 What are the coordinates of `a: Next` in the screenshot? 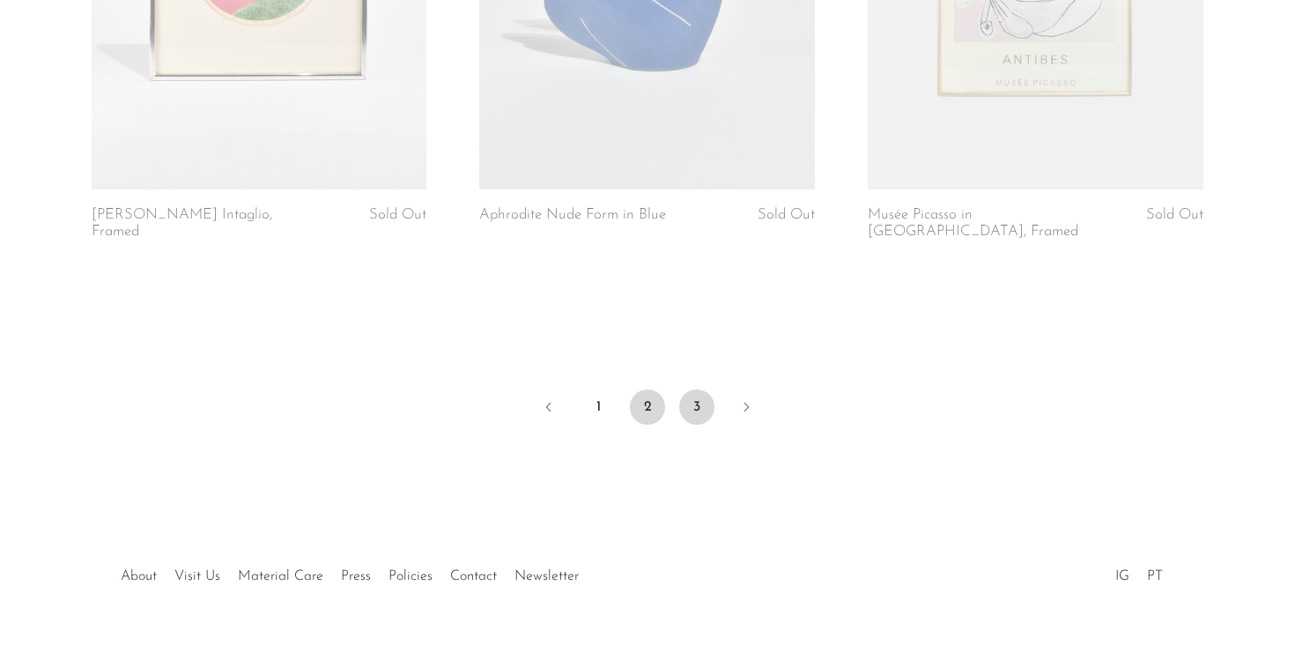 It's located at (746, 409).